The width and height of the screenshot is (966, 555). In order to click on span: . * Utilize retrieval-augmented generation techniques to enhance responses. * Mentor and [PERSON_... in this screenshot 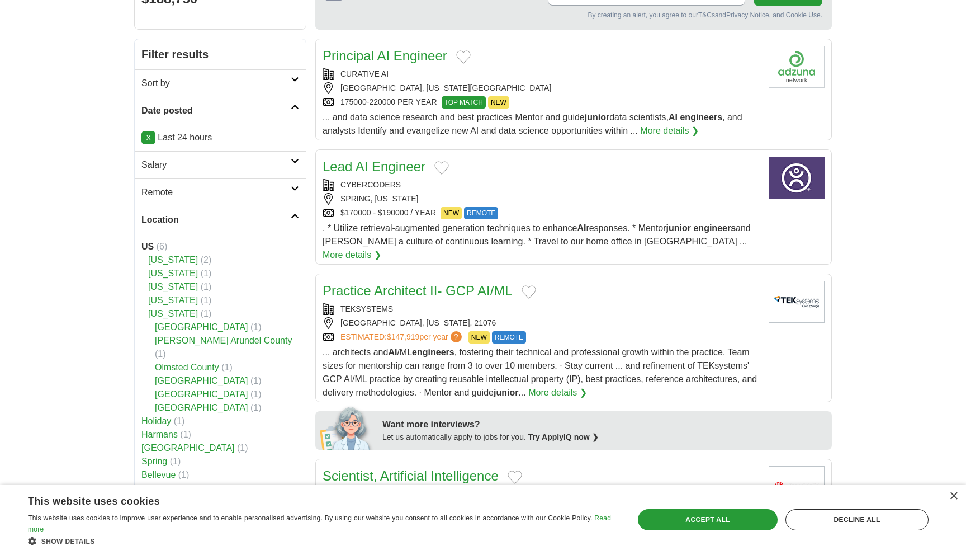, I will do `click(537, 234)`.